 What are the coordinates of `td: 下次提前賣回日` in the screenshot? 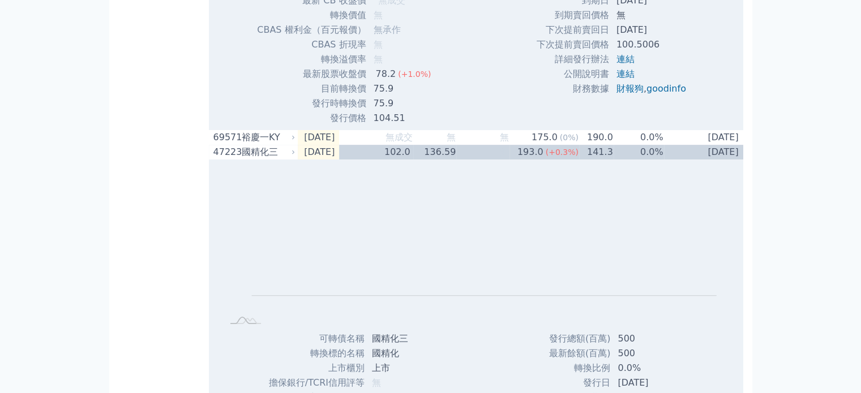 It's located at (573, 30).